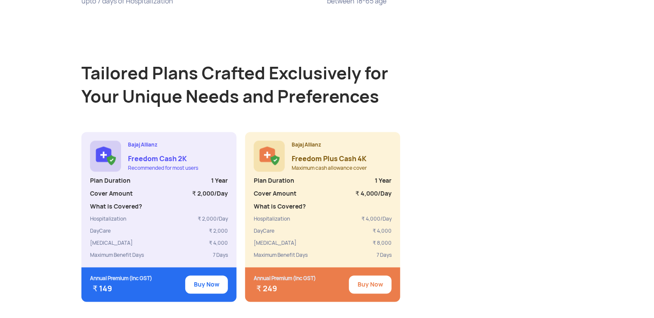 This screenshot has height=318, width=654. What do you see at coordinates (267, 289) in the screenshot?
I see `span: ₹ 249` at bounding box center [267, 289].